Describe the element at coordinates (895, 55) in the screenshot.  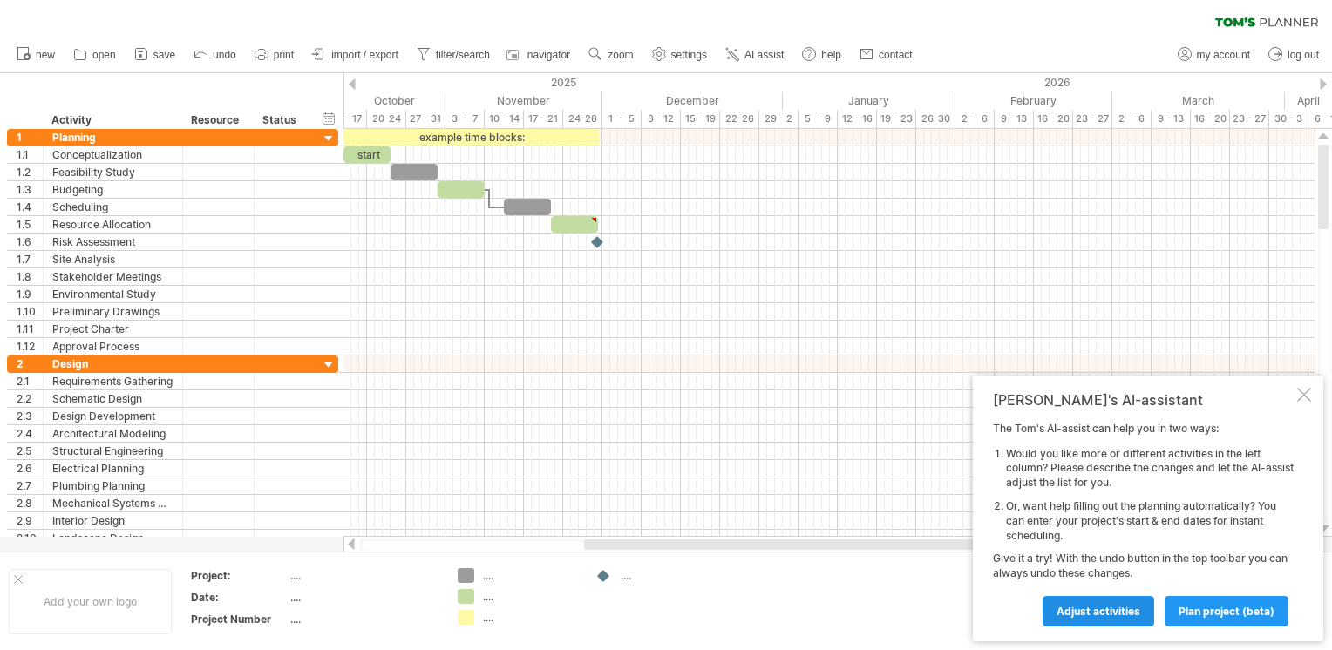
I see `span: contact` at that location.